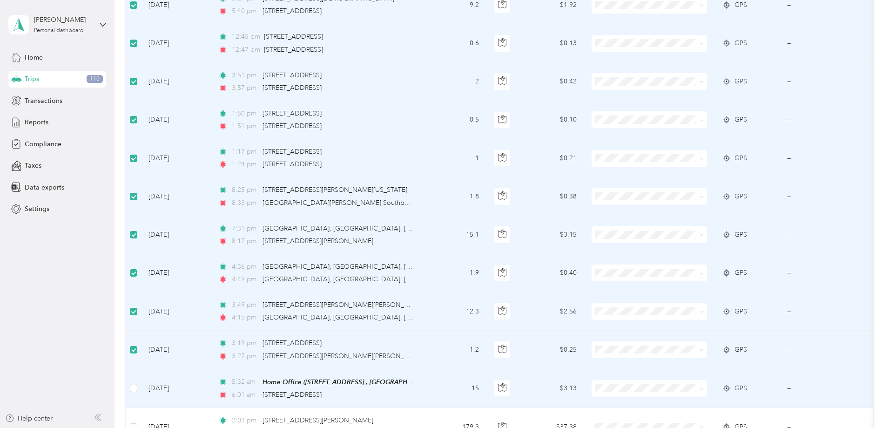 This screenshot has width=889, height=428. Describe the element at coordinates (245, 88) in the screenshot. I see `span: 3:57 pm` at that location.